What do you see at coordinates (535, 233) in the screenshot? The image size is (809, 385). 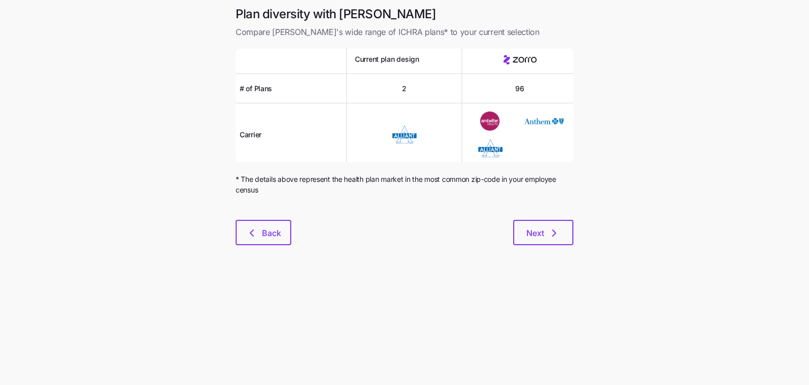 I see `span: Next` at bounding box center [535, 233].